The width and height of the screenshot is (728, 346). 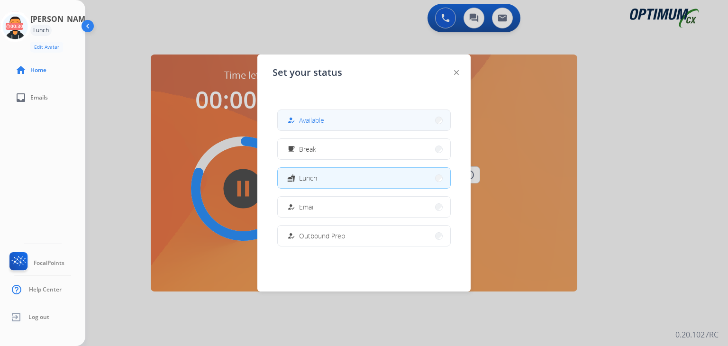 I want to click on span: Help Center, so click(x=45, y=290).